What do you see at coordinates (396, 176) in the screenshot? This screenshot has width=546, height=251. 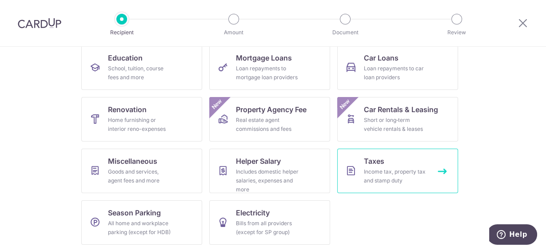 I see `div: Income tax, property tax and stamp duty` at bounding box center [396, 176].